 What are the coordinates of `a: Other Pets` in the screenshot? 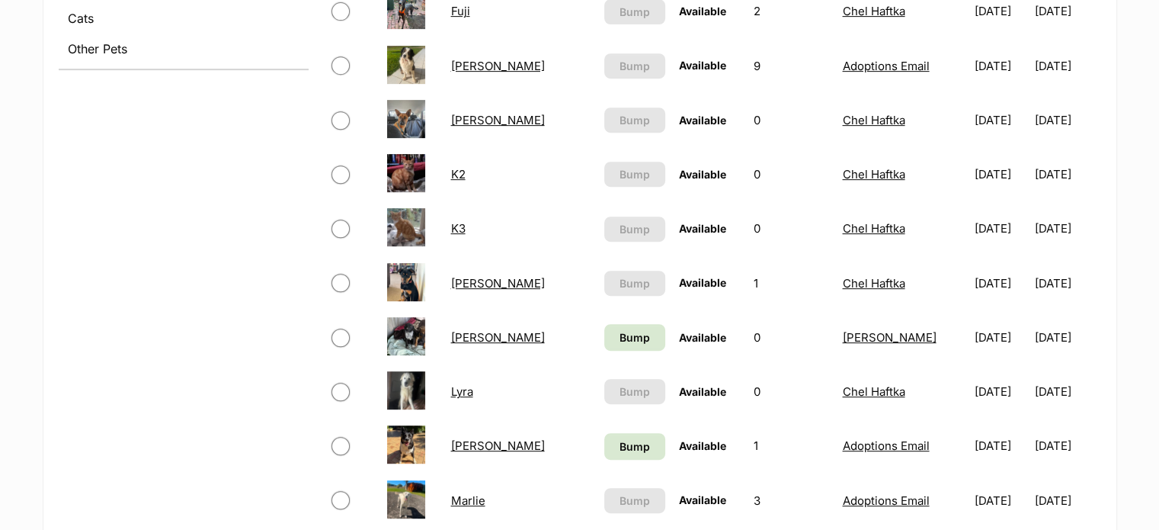 It's located at (184, 49).